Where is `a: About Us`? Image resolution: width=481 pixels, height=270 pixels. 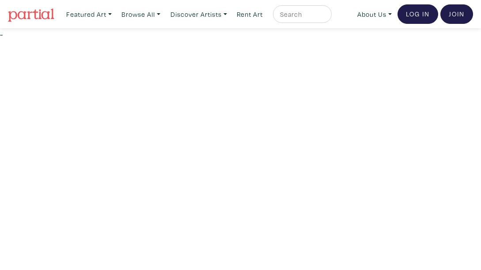 a: About Us is located at coordinates (375, 14).